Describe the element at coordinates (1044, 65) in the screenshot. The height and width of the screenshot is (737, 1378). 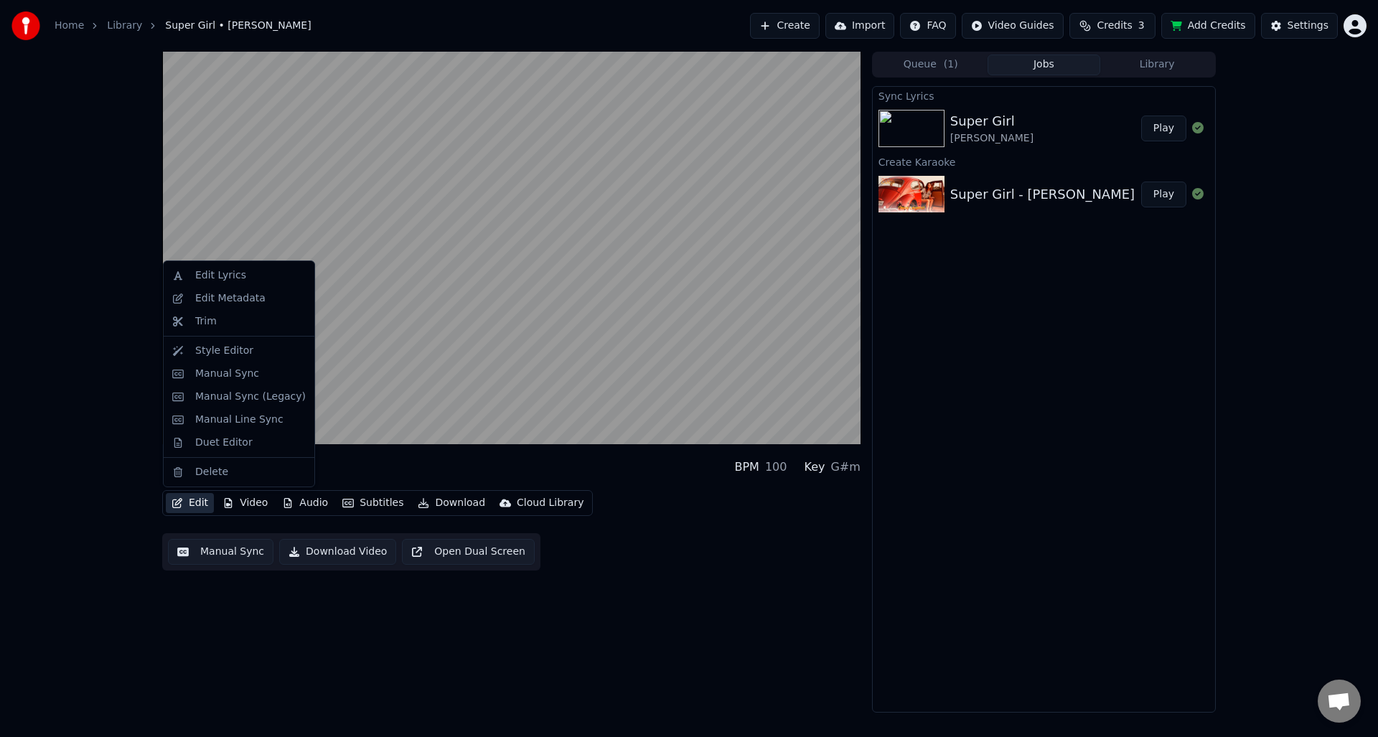
I see `button: Jobs` at that location.